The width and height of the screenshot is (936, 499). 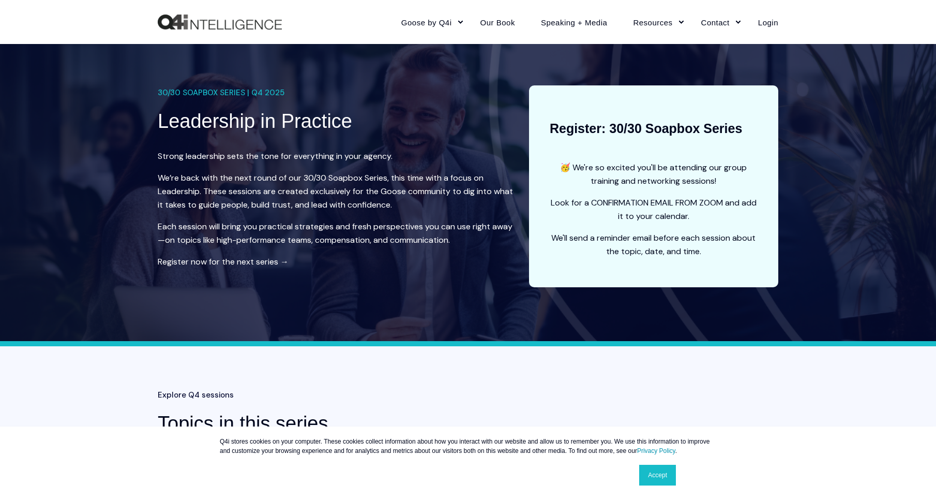 What do you see at coordinates (654, 245) in the screenshot?
I see `p: We'll send a reminder email before each session about the topic, date, and time.` at bounding box center [654, 245].